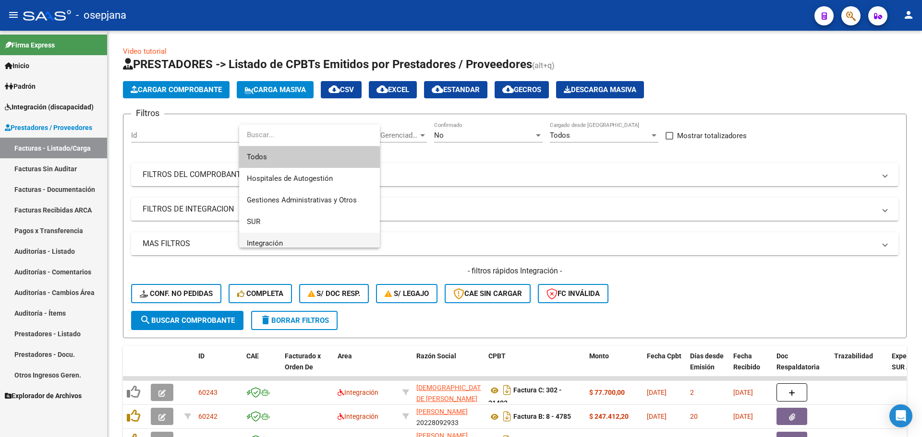 The image size is (922, 437). I want to click on span: Gestiones Administrativas y Otros, so click(301, 200).